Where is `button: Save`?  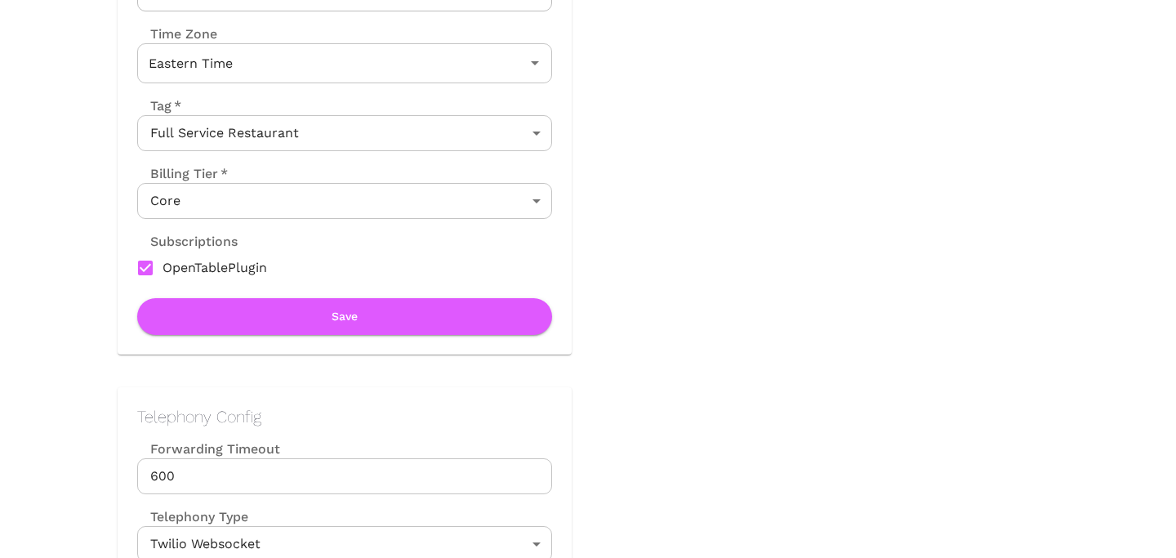 button: Save is located at coordinates (345, 316).